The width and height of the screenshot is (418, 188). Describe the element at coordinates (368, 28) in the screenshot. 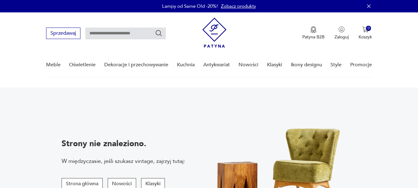

I see `div: 0` at that location.